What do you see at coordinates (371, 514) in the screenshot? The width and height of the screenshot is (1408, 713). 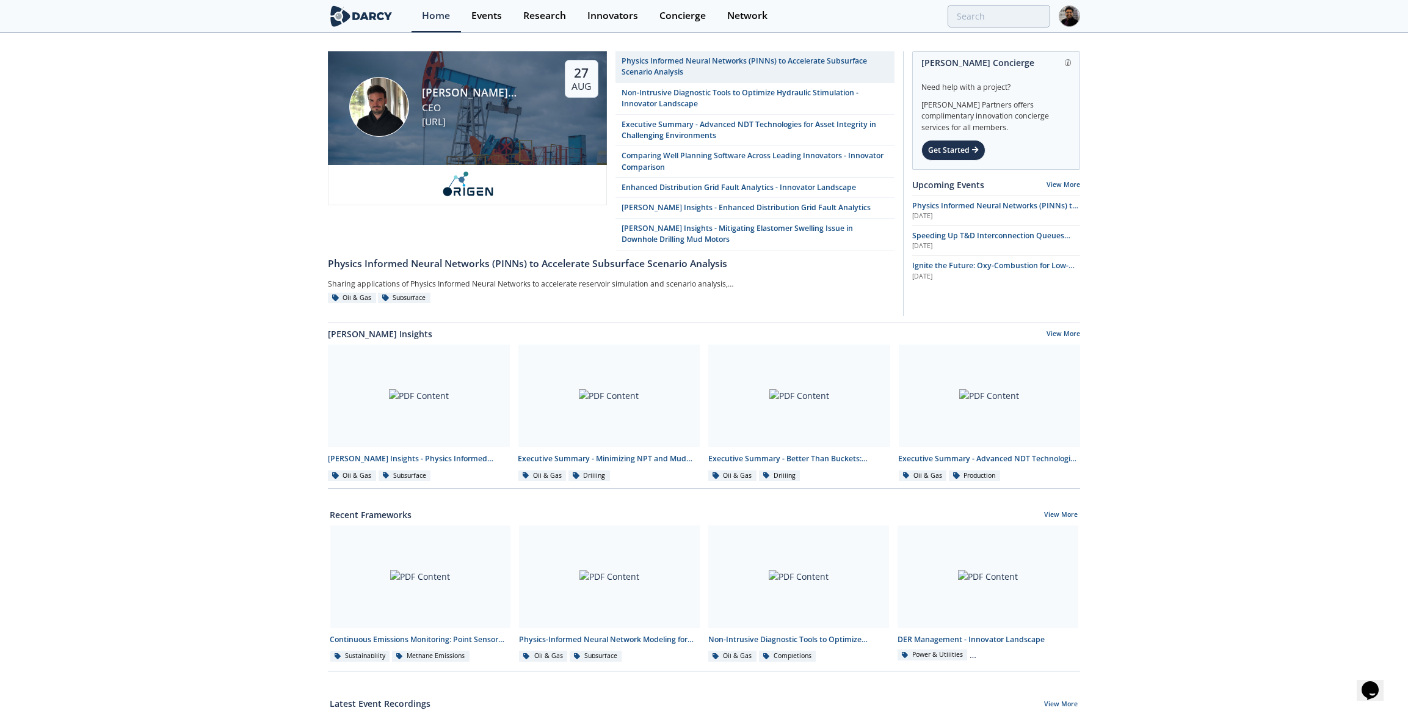 I see `a: Recent Frameworks` at bounding box center [371, 514].